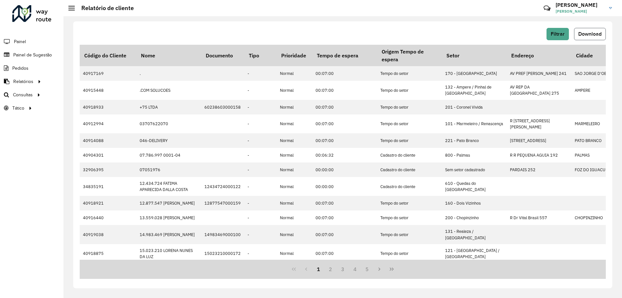 This screenshot has width=622, height=298. Describe the element at coordinates (169, 140) in the screenshot. I see `td: 046-DELIVERY` at that location.